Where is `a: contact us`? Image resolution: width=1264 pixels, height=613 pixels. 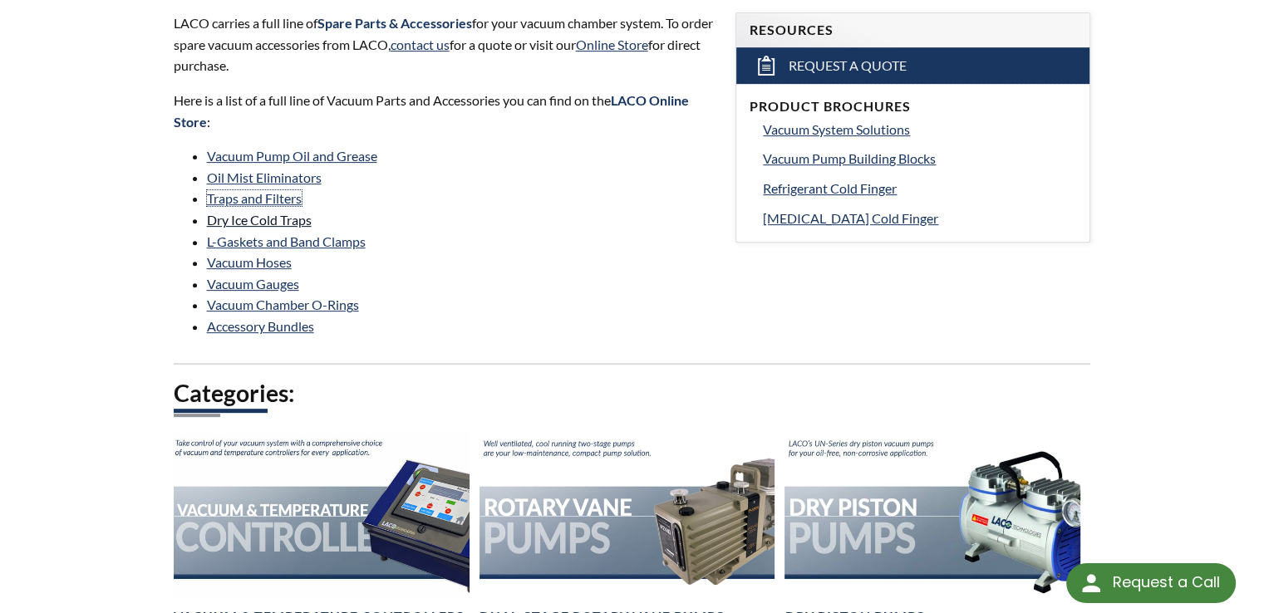 a: contact us is located at coordinates (420, 44).